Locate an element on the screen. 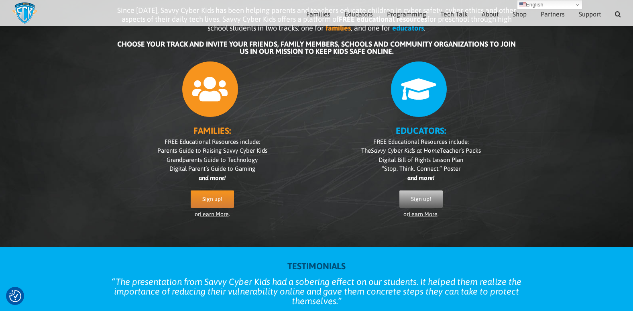 Image resolution: width=633 pixels, height=311 pixels. strong: TESTIMONIALS is located at coordinates (316, 266).